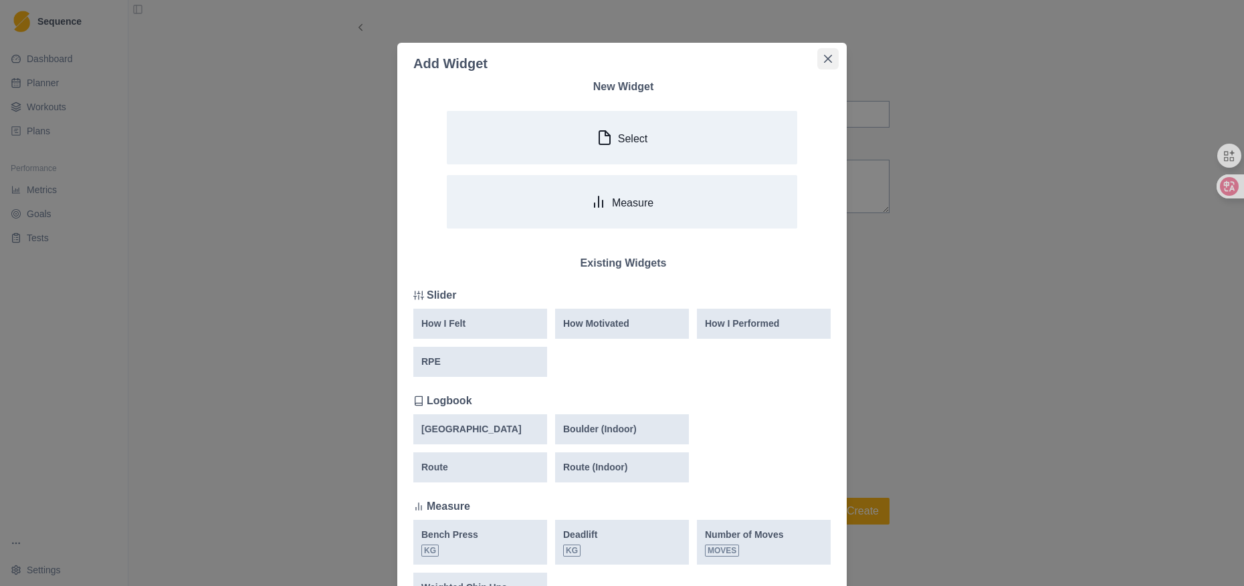 The image size is (1244, 586). I want to click on p: New Widget, so click(623, 87).